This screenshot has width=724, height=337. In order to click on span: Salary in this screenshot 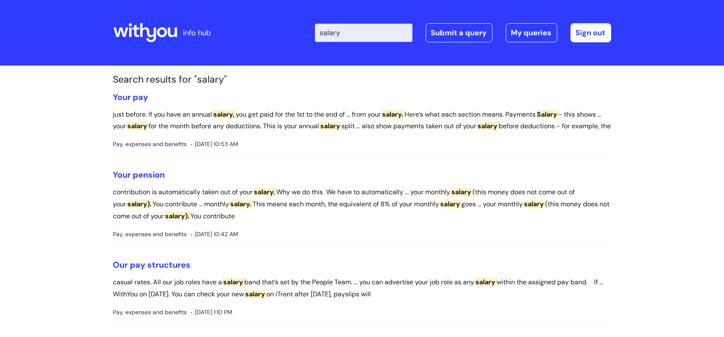, I will do `click(547, 114)`.